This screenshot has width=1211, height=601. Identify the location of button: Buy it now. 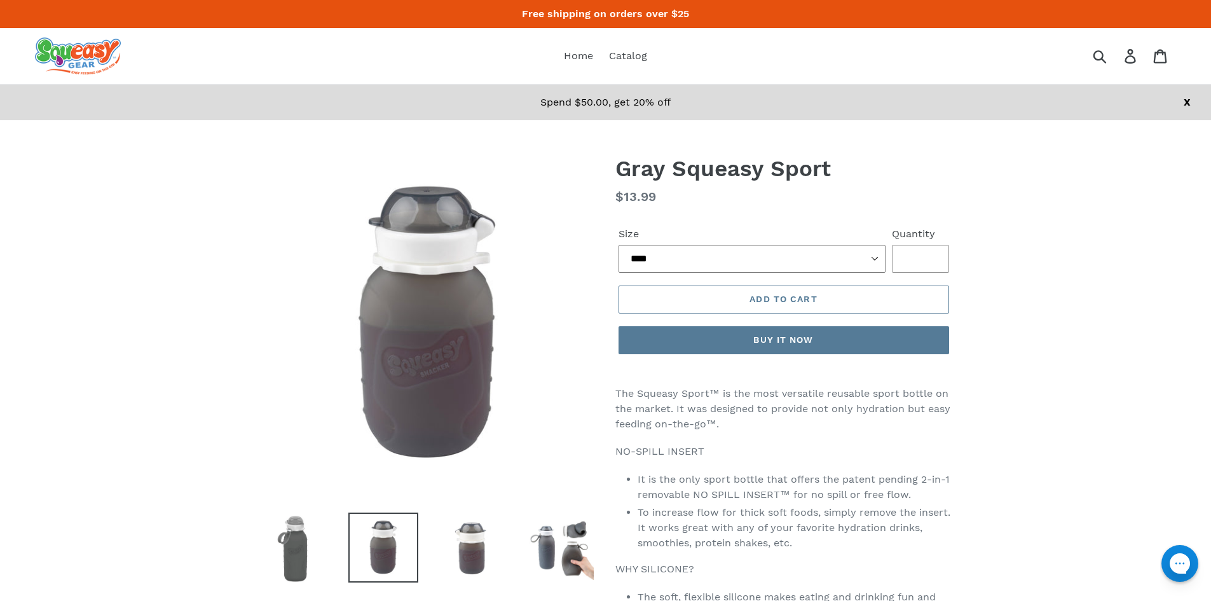
(784, 340).